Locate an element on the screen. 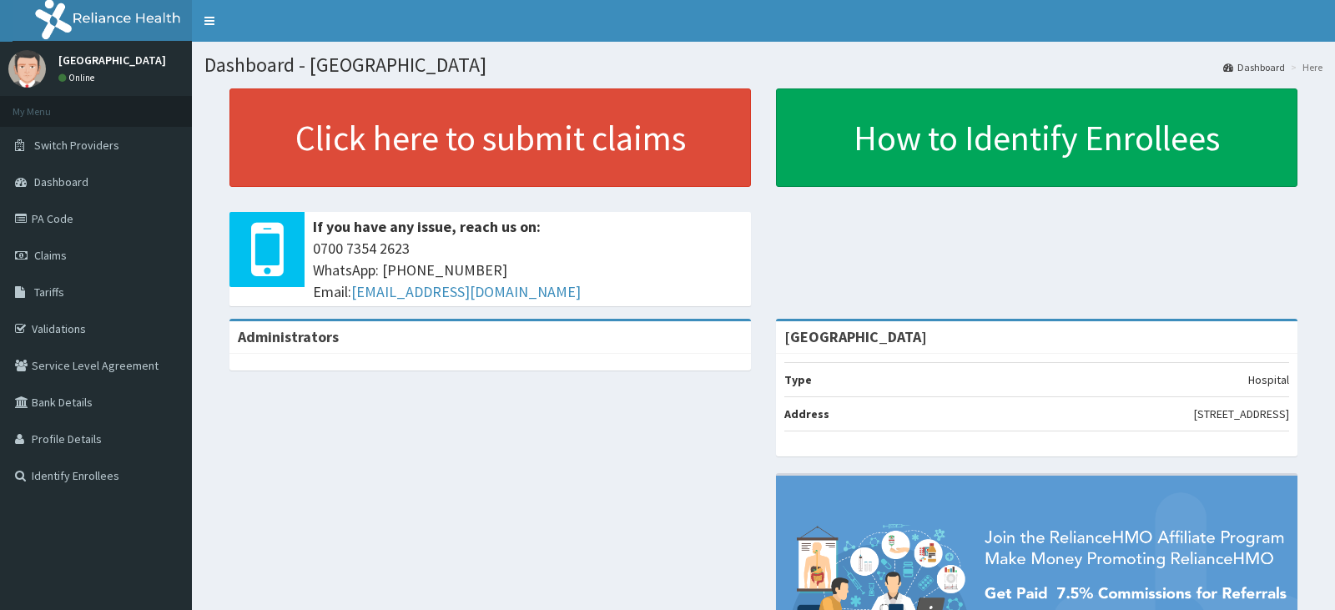  span: Tariffs is located at coordinates (49, 292).